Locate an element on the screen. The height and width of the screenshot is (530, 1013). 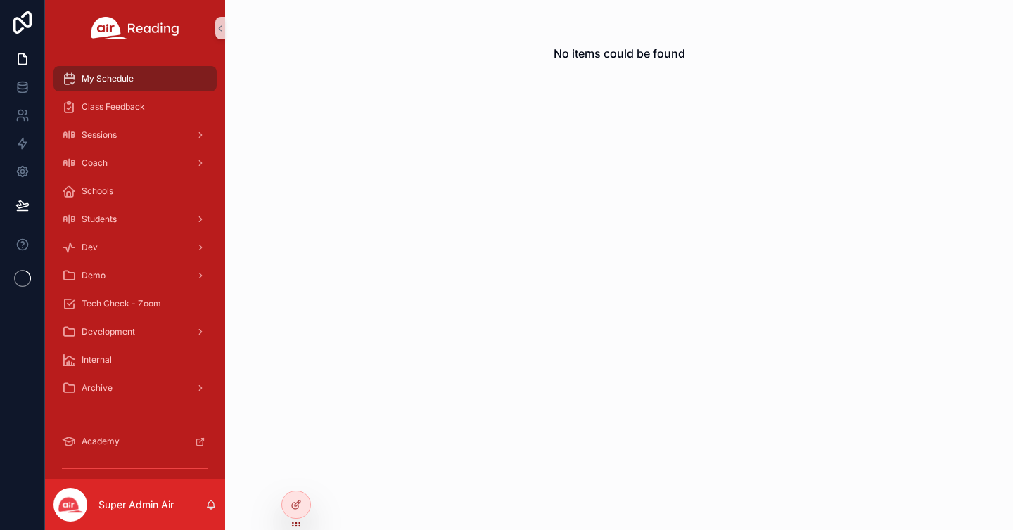
img: App logo is located at coordinates (135, 28).